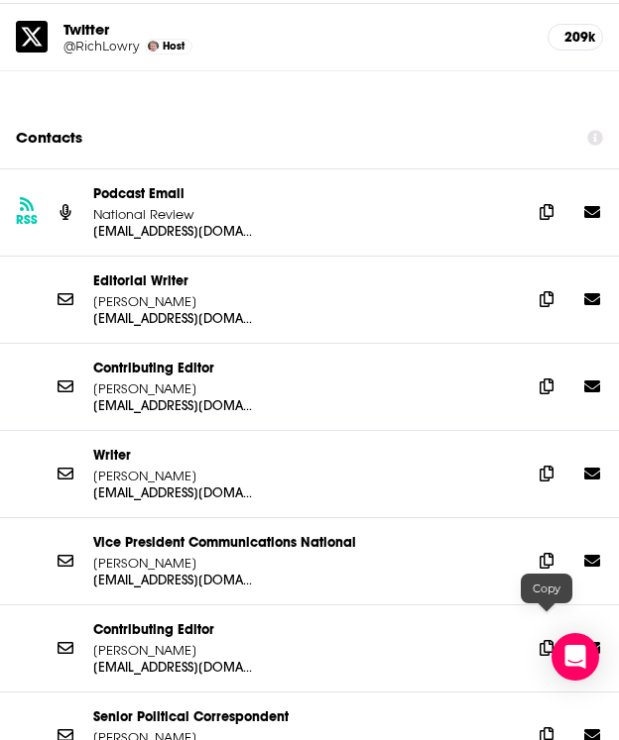 This screenshot has height=740, width=619. What do you see at coordinates (546, 589) in the screenshot?
I see `div: Copy` at bounding box center [546, 589].